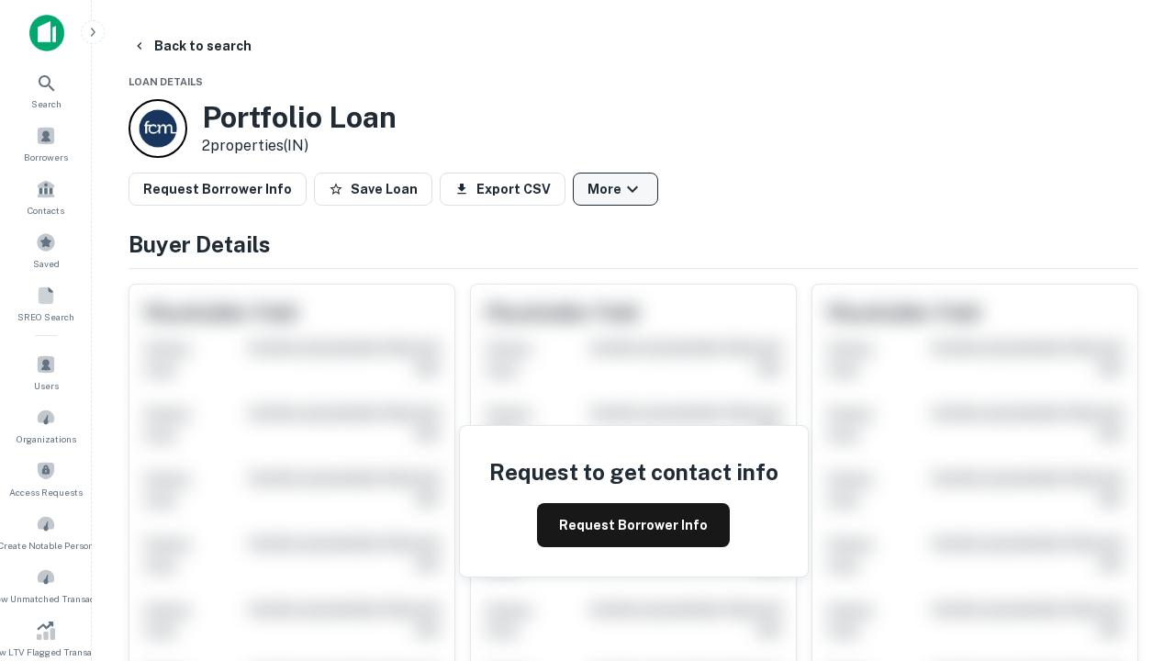 This screenshot has height=661, width=1175. What do you see at coordinates (46, 425) in the screenshot?
I see `div: Organizations` at bounding box center [46, 425].